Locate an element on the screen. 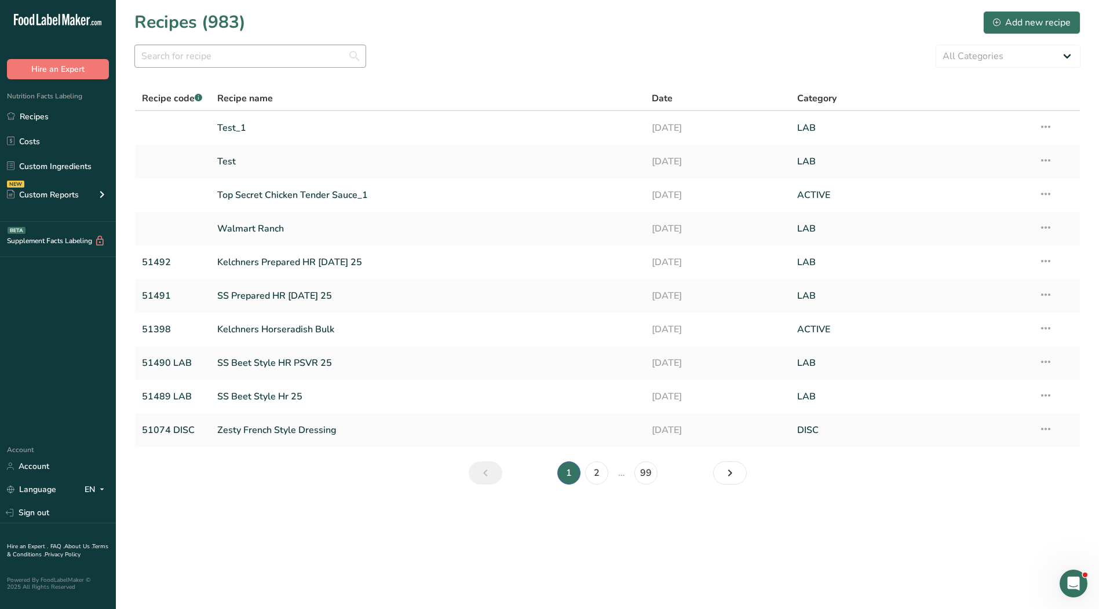 This screenshot has width=1099, height=609. button: Add new recipe is located at coordinates (1031, 23).